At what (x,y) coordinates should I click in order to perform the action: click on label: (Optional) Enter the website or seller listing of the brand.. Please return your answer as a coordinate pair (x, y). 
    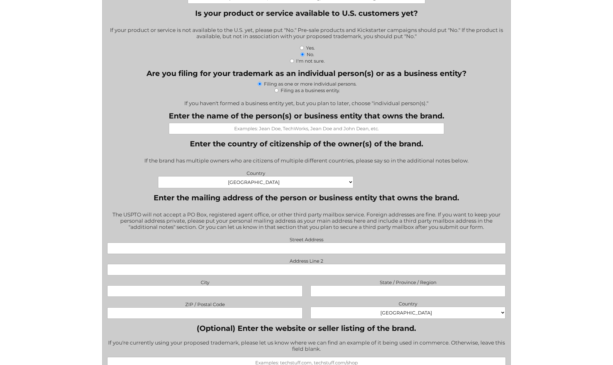
    Looking at the image, I should click on (306, 328).